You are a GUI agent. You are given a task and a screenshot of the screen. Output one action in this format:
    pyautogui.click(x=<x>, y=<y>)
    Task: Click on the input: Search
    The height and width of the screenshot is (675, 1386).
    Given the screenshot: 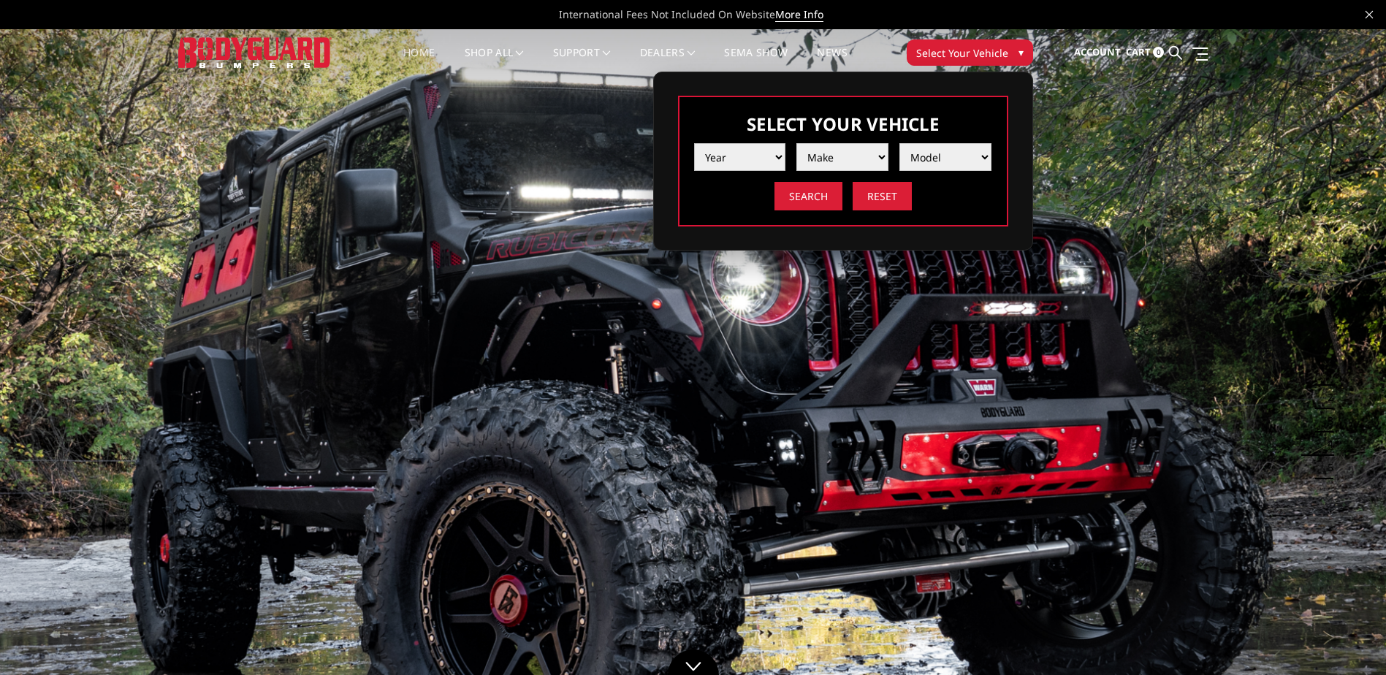 What is the action you would take?
    pyautogui.click(x=808, y=196)
    